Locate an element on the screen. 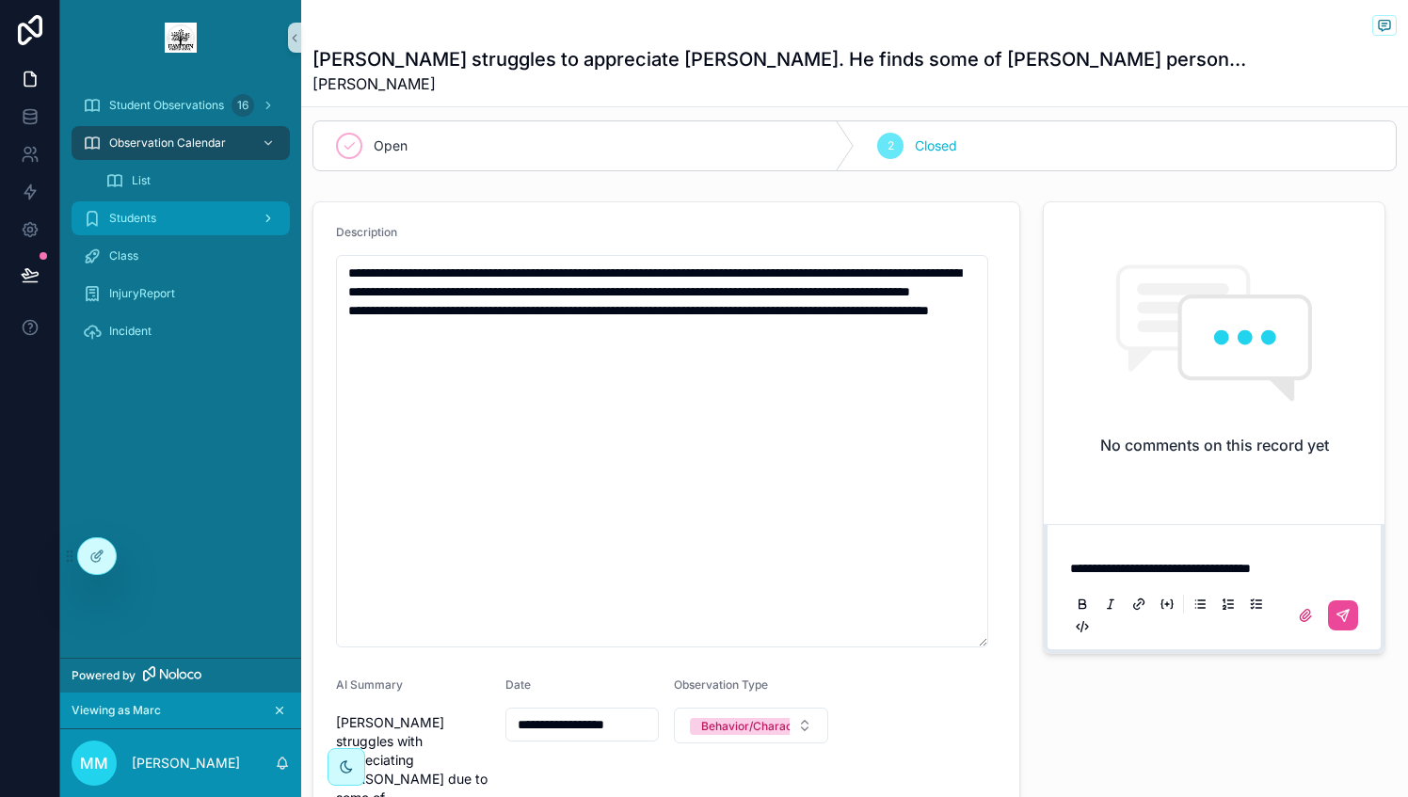 Image resolution: width=1408 pixels, height=797 pixels. a: Incident is located at coordinates (181, 331).